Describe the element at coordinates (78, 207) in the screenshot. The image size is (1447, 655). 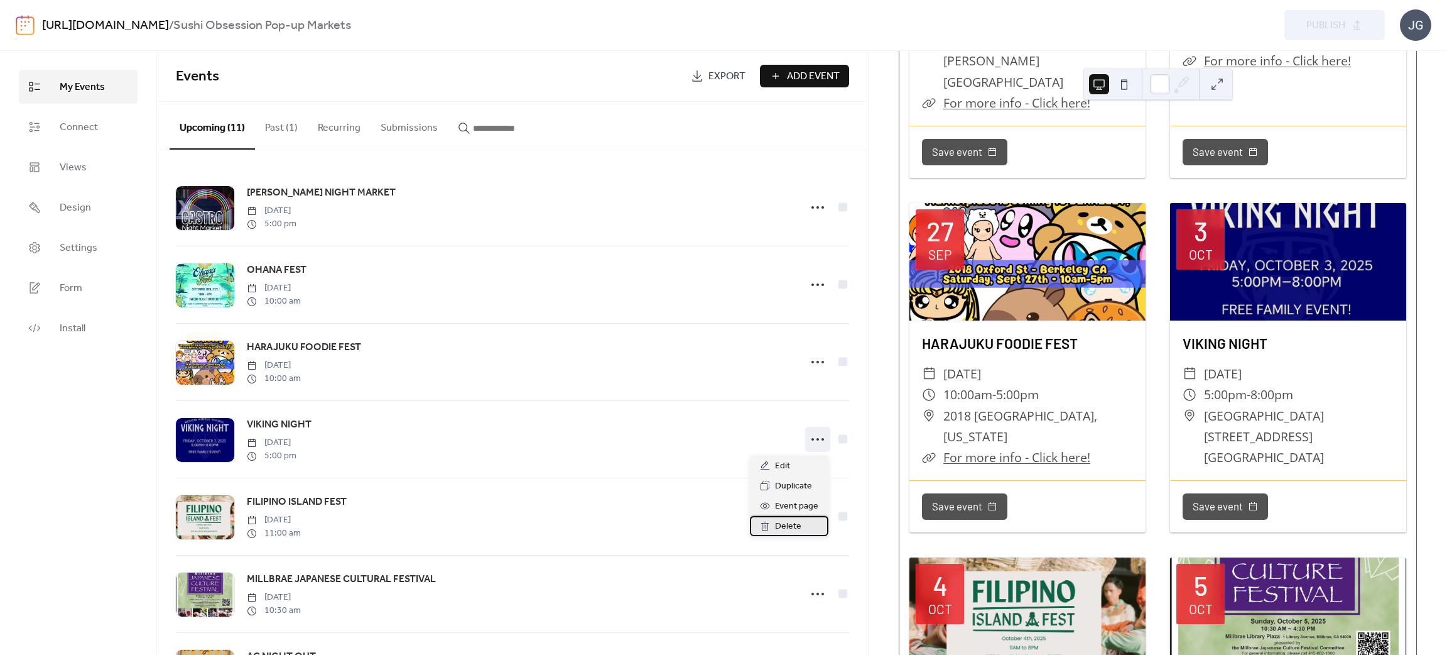
I see `a: Design` at that location.